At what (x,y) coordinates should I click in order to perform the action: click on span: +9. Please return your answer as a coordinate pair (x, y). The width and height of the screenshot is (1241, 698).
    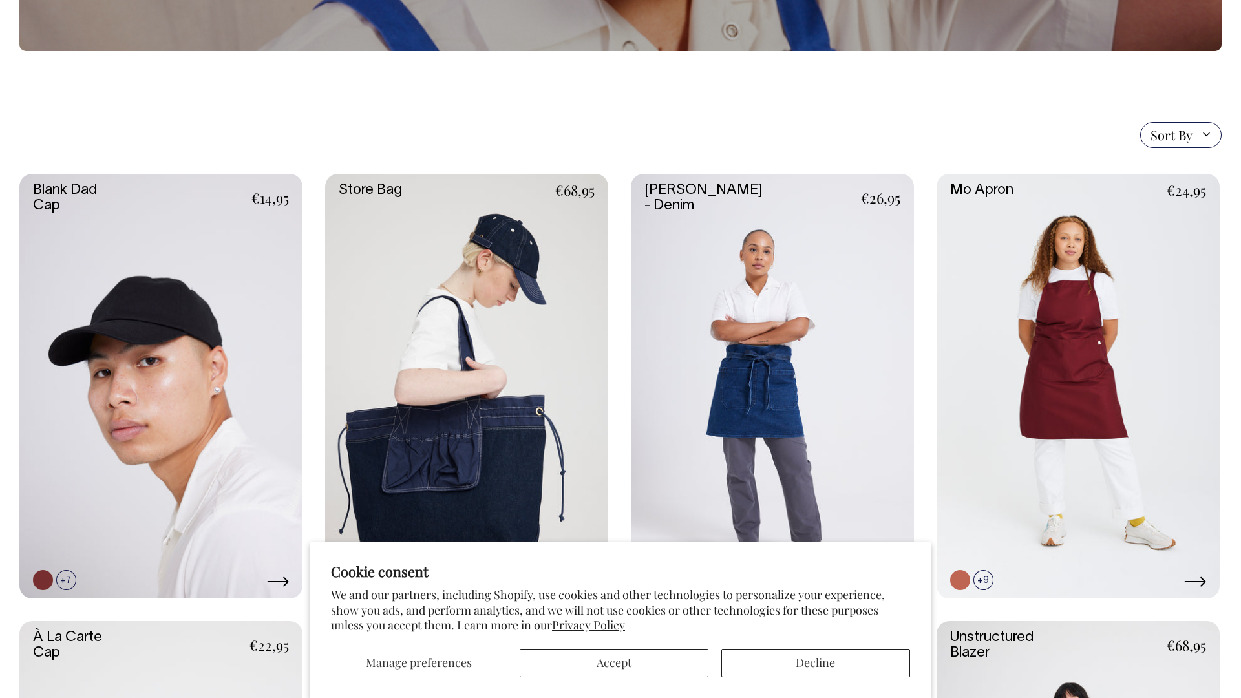
    Looking at the image, I should click on (983, 580).